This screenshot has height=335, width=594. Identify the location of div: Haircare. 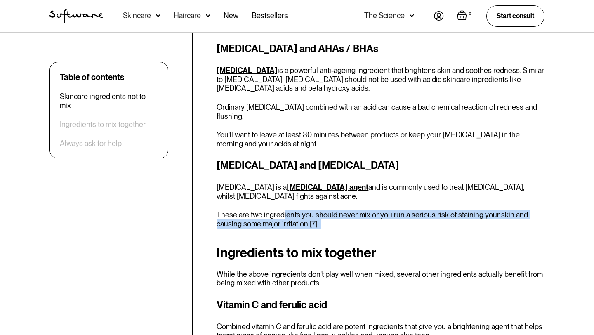
(187, 16).